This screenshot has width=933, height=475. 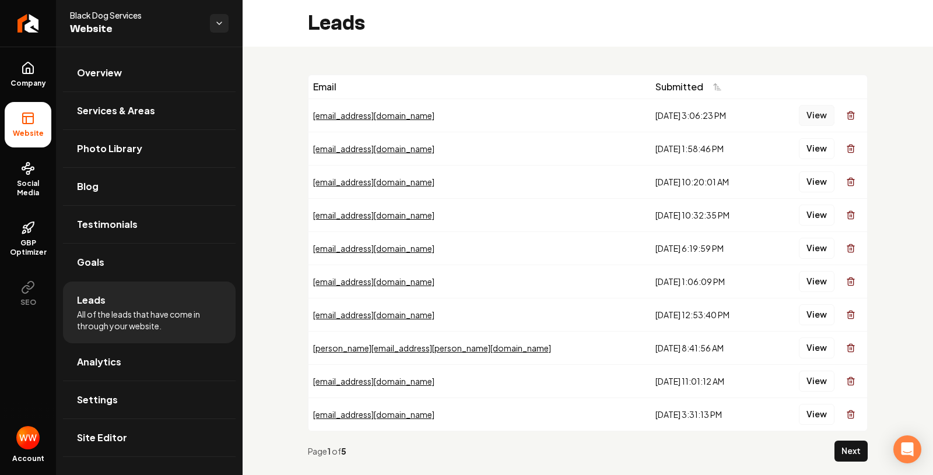 I want to click on a: Goals, so click(x=149, y=262).